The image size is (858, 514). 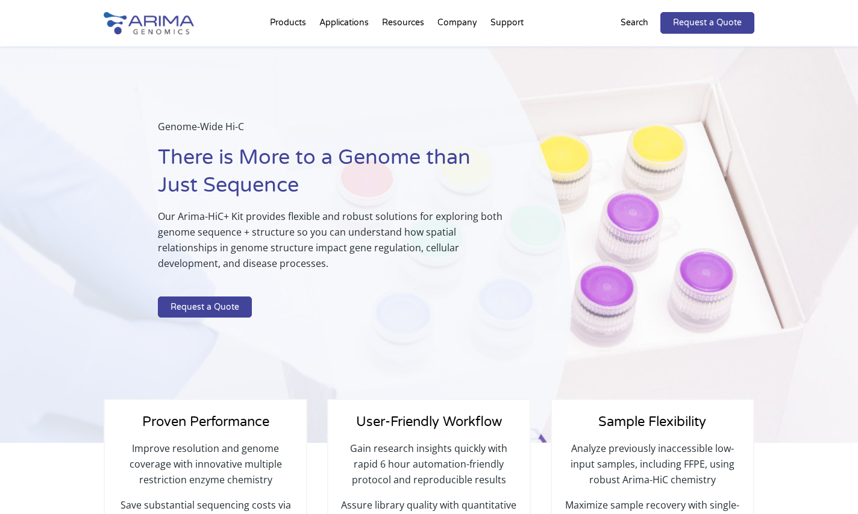 What do you see at coordinates (652, 422) in the screenshot?
I see `span: Sample Flexibility` at bounding box center [652, 422].